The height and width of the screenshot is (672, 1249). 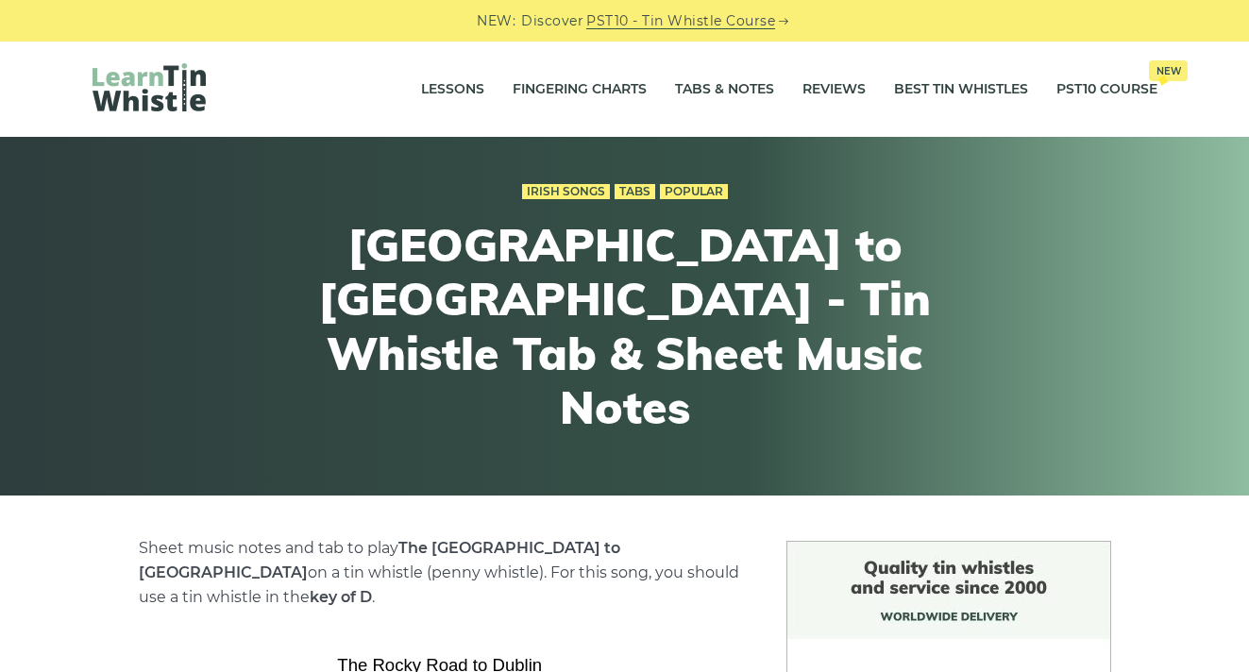 What do you see at coordinates (1106, 90) in the screenshot?
I see `a: PST10 CourseNew` at bounding box center [1106, 90].